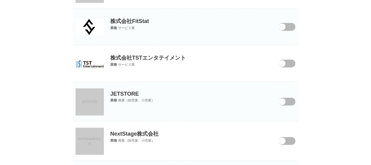 Image resolution: width=371 pixels, height=165 pixels. What do you see at coordinates (90, 27) in the screenshot?
I see `img: tmp-06780350edbeef394ca952663b9290a0-11396caa41d6569d05d84f02122f4d8e.jpg` at bounding box center [90, 27].